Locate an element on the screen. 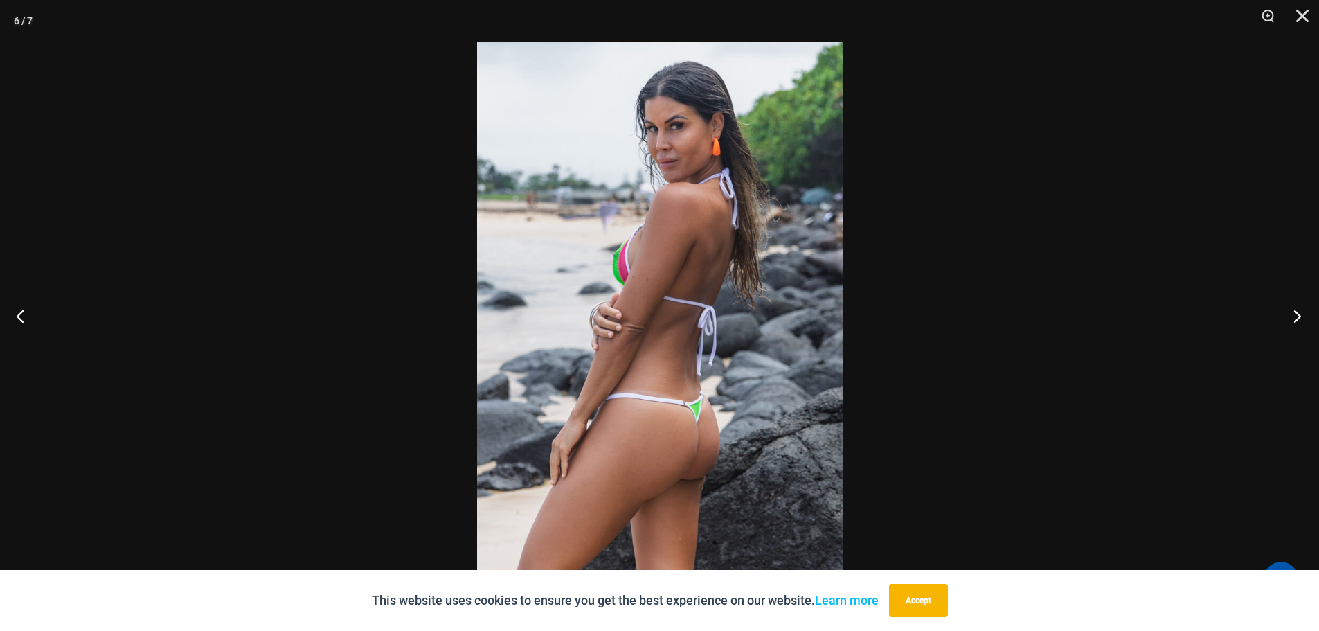  div: 6 / 7 is located at coordinates (23, 21).